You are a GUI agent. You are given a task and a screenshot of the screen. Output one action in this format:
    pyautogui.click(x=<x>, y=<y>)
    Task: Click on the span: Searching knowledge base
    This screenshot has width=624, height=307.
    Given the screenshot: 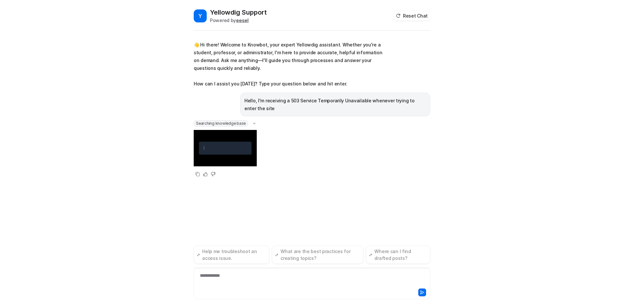 What is the action you would take?
    pyautogui.click(x=221, y=124)
    